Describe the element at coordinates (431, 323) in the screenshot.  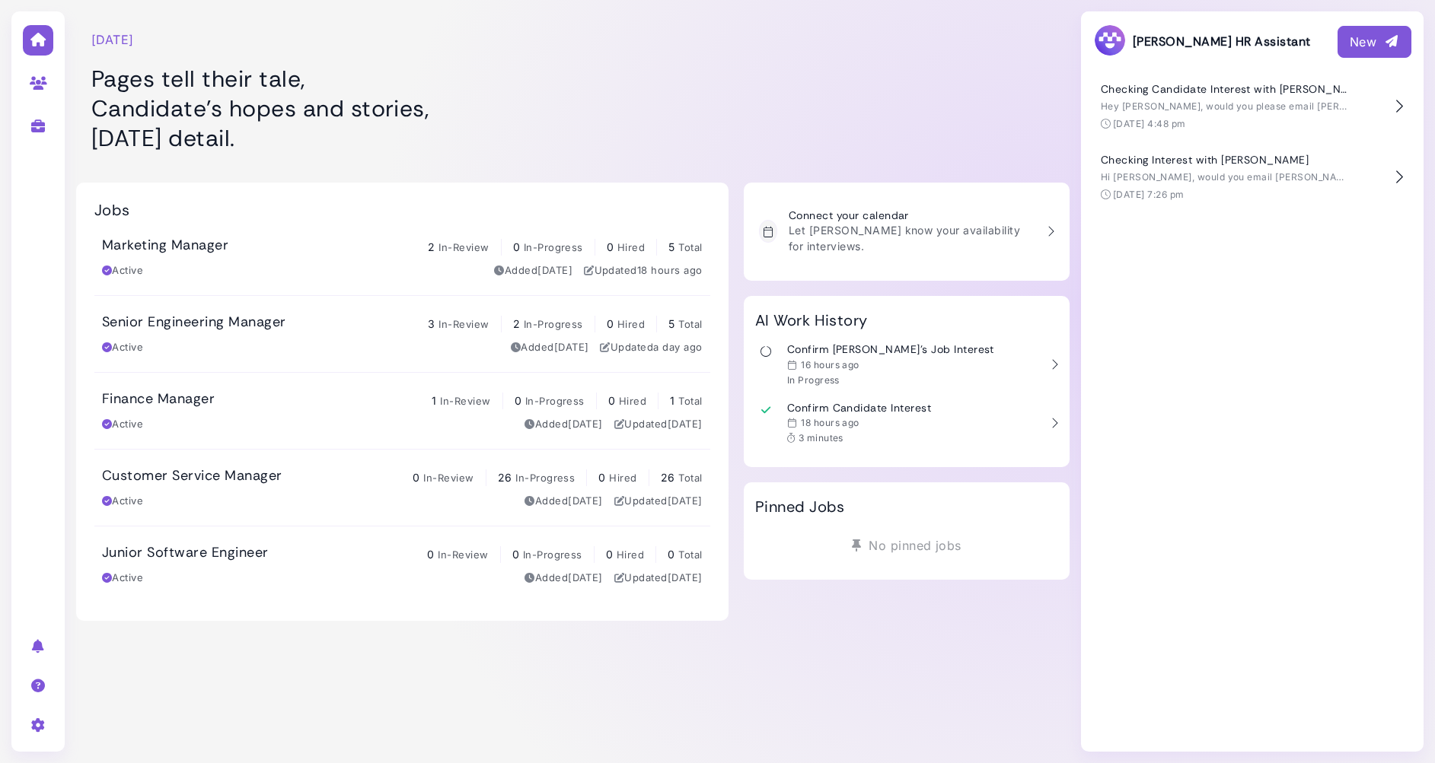
I see `span: 3` at that location.